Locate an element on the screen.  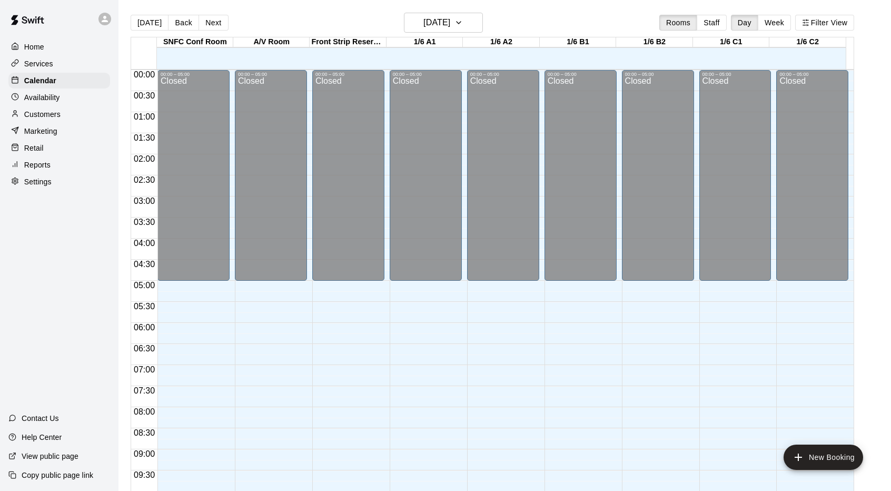
div: Reports is located at coordinates (59, 165).